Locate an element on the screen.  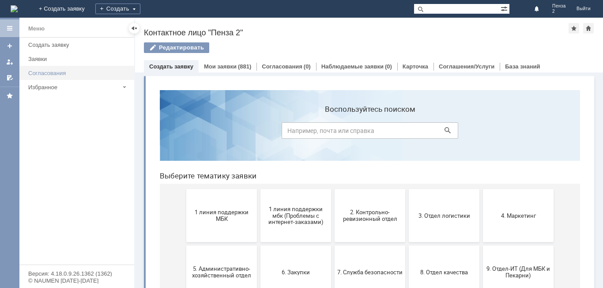
div: Меню is located at coordinates (36, 29).